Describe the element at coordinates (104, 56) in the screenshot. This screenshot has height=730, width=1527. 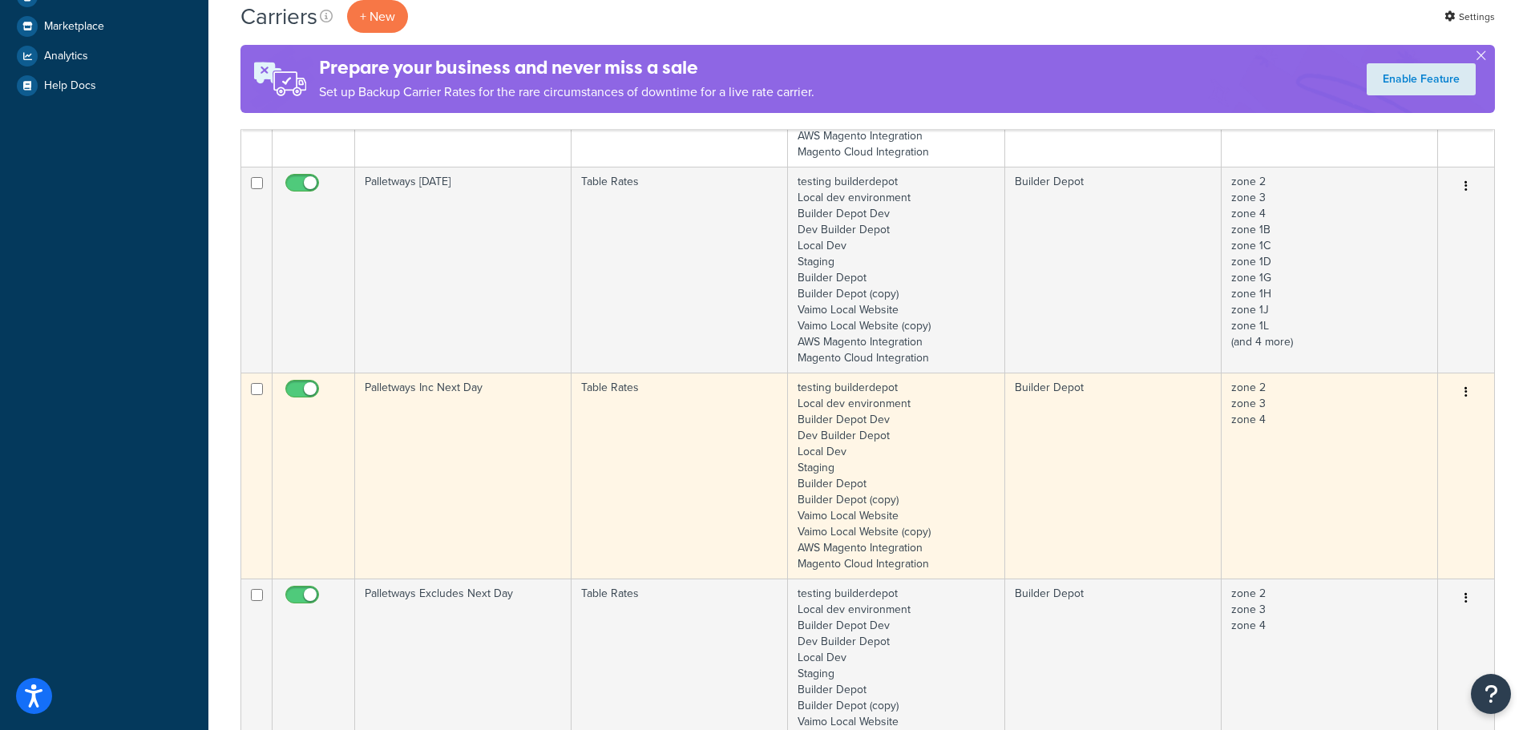
I see `a: Analytics` at that location.